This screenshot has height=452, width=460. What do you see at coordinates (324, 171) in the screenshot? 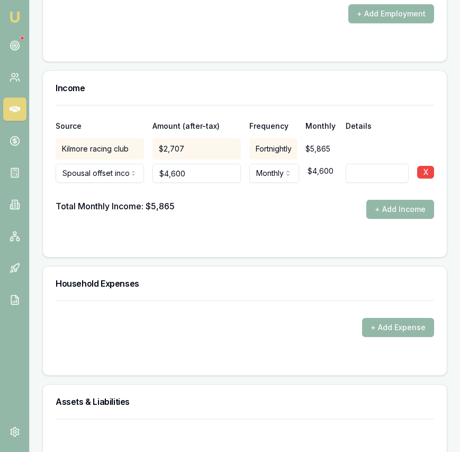
I see `div: $4,600` at bounding box center [324, 171].